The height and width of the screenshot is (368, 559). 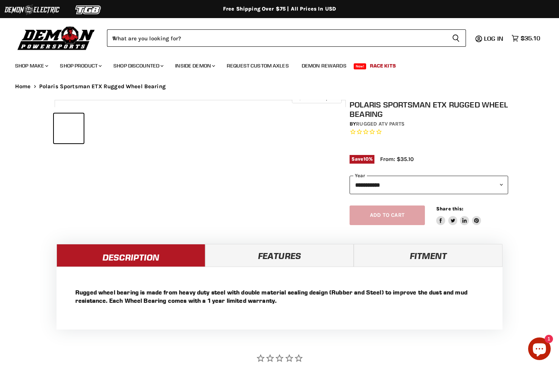 What do you see at coordinates (23, 86) in the screenshot?
I see `a: Home` at bounding box center [23, 86].